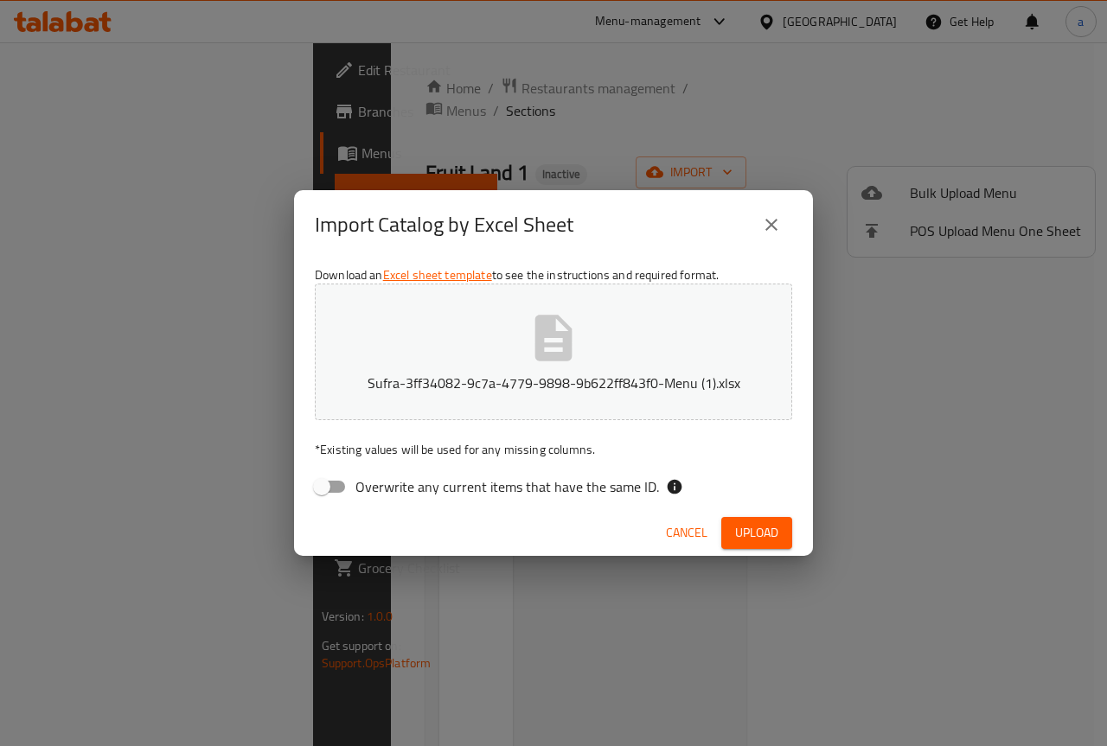 The height and width of the screenshot is (746, 1107). What do you see at coordinates (437, 275) in the screenshot?
I see `a: Excel sheet template` at bounding box center [437, 275].